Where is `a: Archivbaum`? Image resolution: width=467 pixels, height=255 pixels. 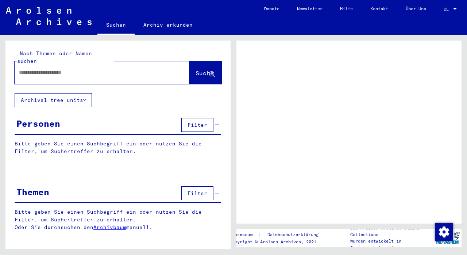
a: Archivbaum is located at coordinates (110, 227).